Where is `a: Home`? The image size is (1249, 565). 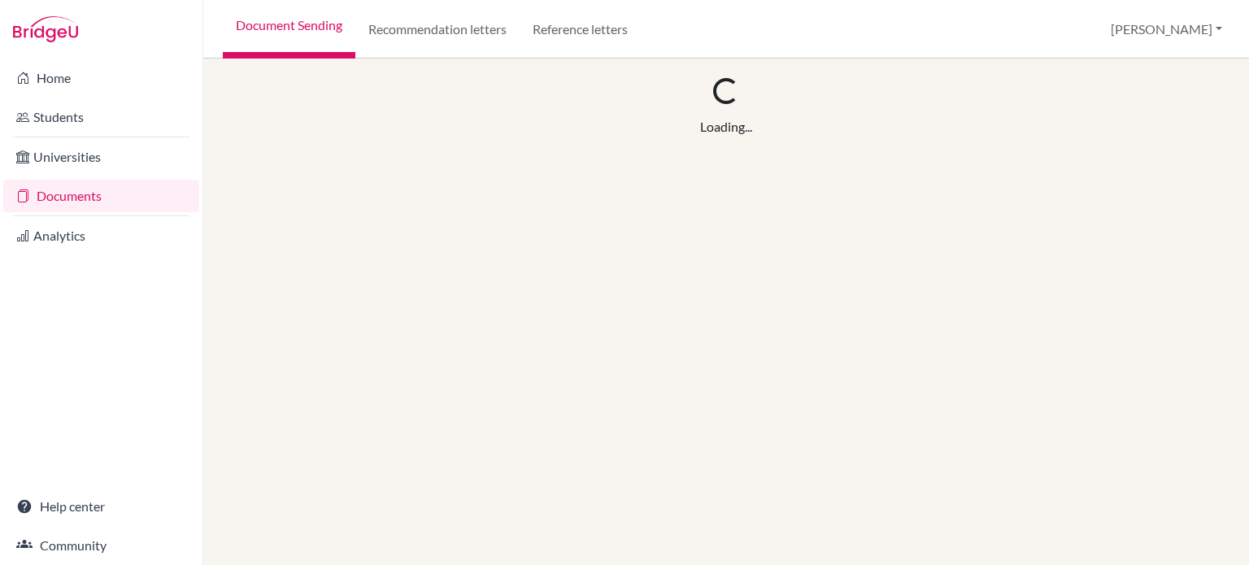 a: Home is located at coordinates (101, 78).